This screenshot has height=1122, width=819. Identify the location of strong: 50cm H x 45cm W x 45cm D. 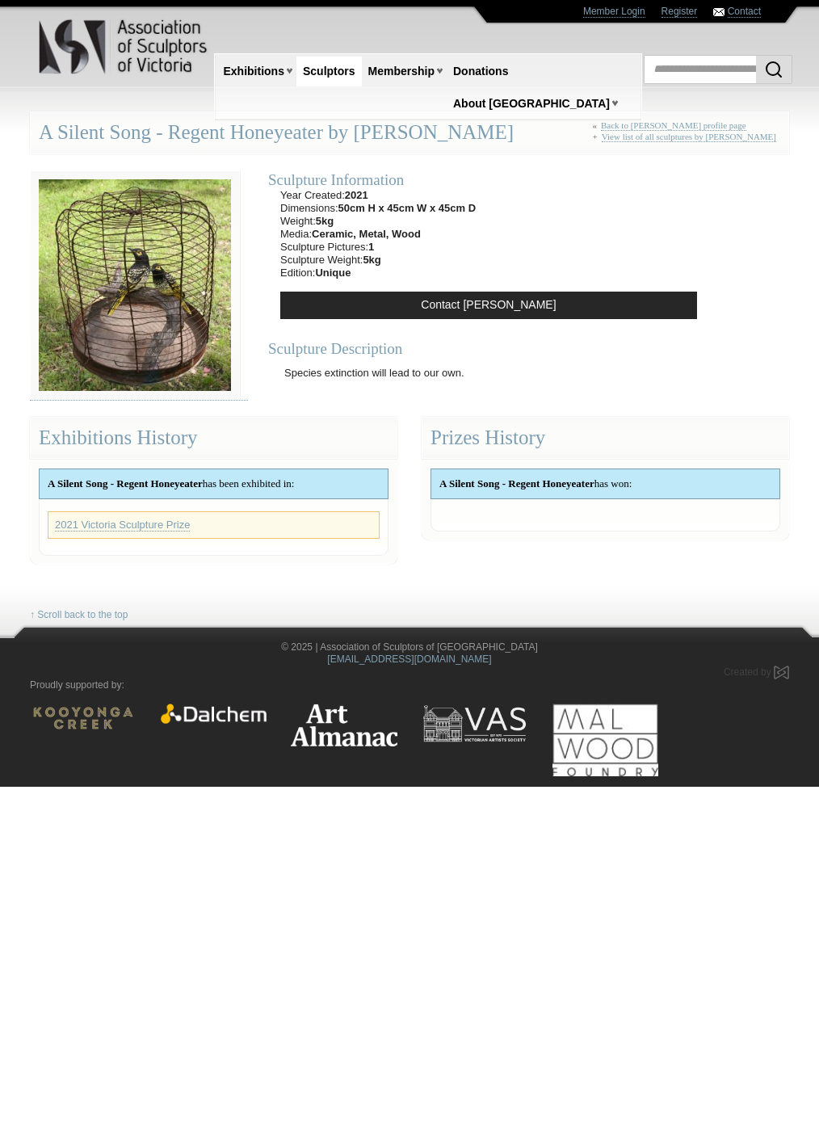
(407, 208).